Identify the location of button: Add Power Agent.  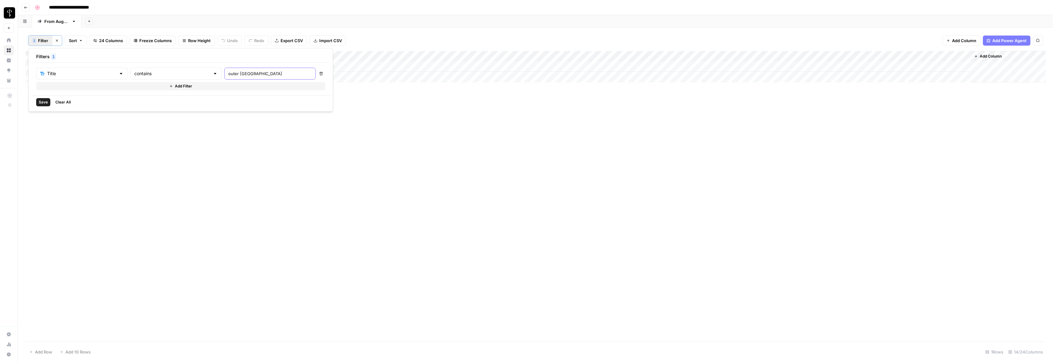
(1007, 41).